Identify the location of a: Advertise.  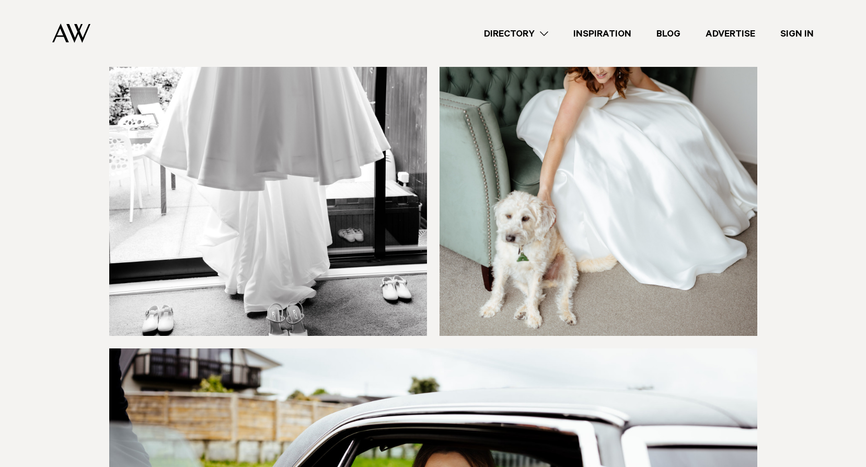
(730, 33).